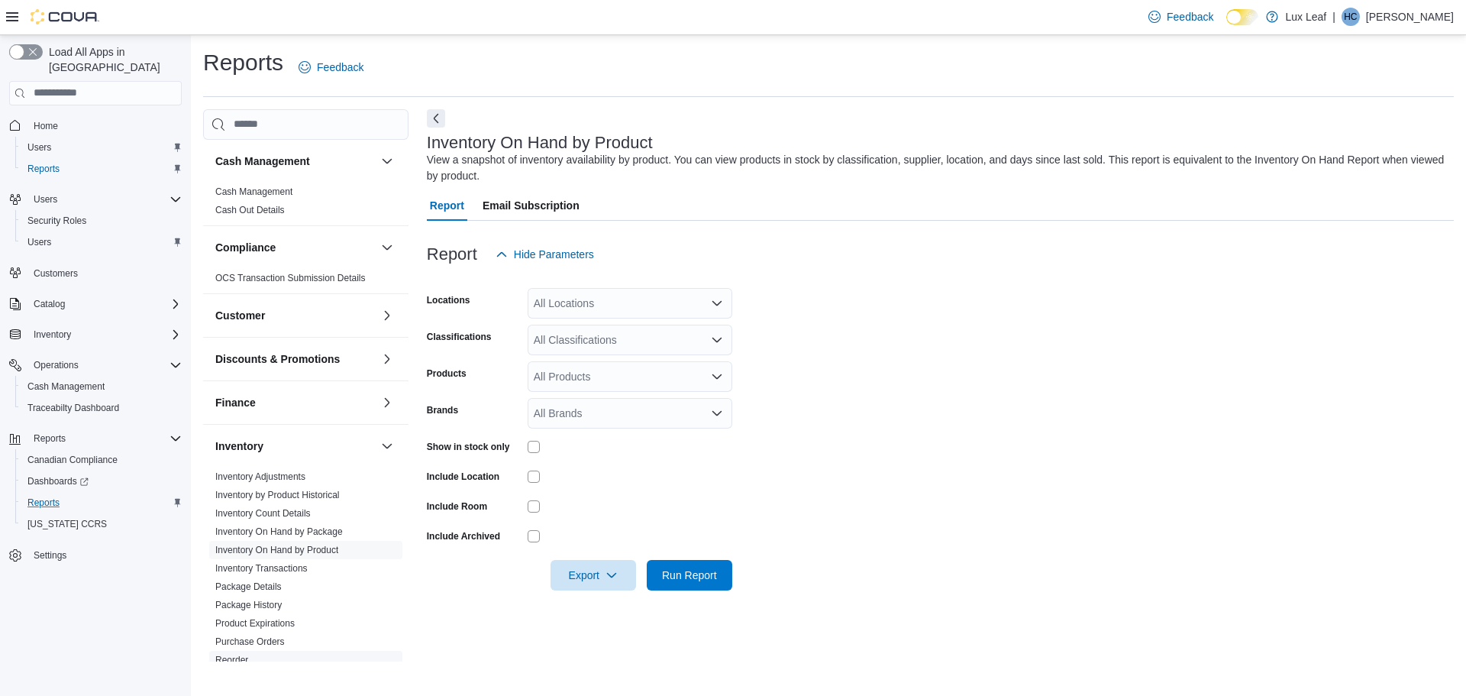 This screenshot has width=1466, height=696. What do you see at coordinates (277, 359) in the screenshot?
I see `h3: Discounts & Promotions` at bounding box center [277, 359].